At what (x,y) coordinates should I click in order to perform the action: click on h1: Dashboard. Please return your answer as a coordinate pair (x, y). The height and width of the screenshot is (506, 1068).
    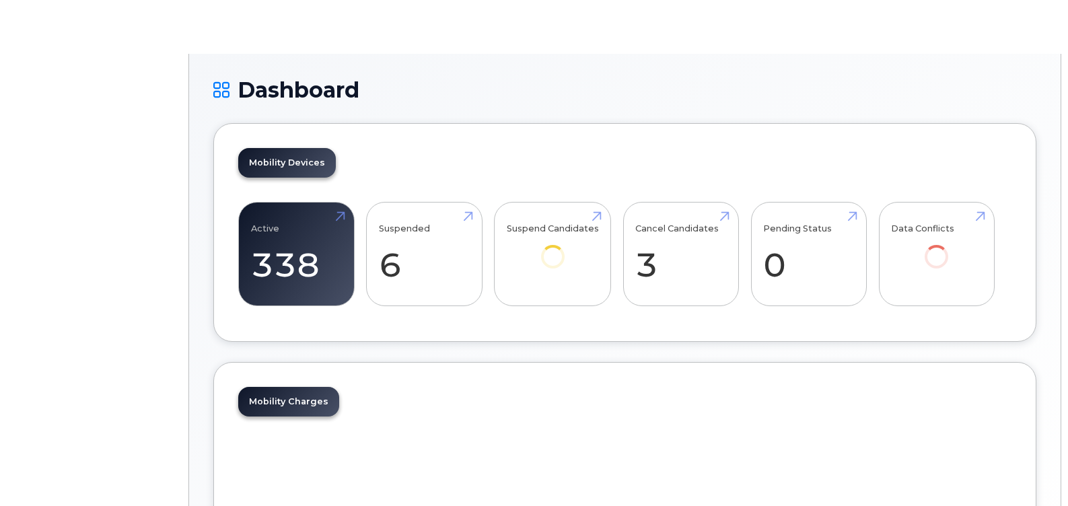
    Looking at the image, I should click on (625, 90).